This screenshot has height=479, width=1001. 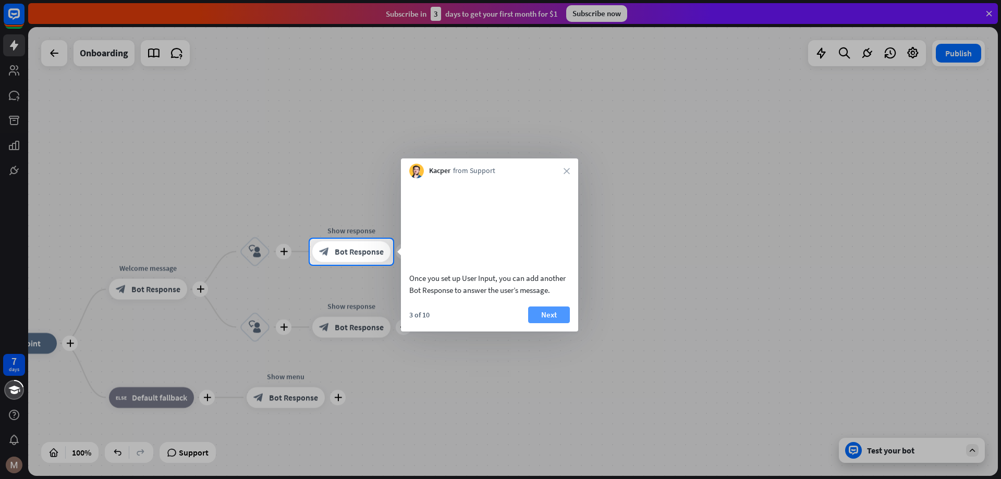 What do you see at coordinates (324, 252) in the screenshot?
I see `i: block_bot_response` at bounding box center [324, 252].